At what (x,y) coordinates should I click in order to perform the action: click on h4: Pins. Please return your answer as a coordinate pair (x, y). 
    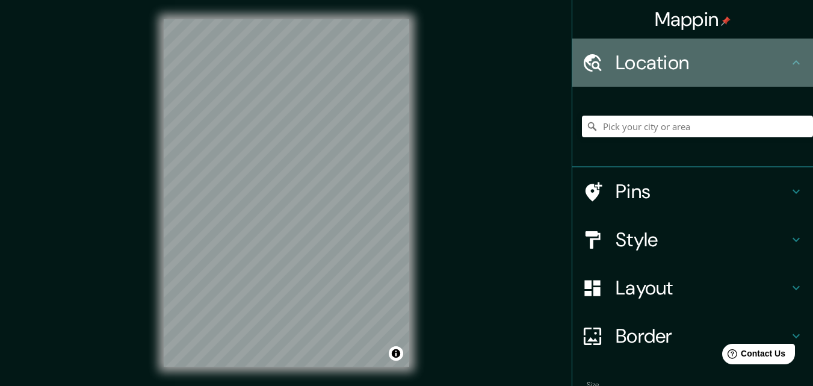
    Looking at the image, I should click on (703, 191).